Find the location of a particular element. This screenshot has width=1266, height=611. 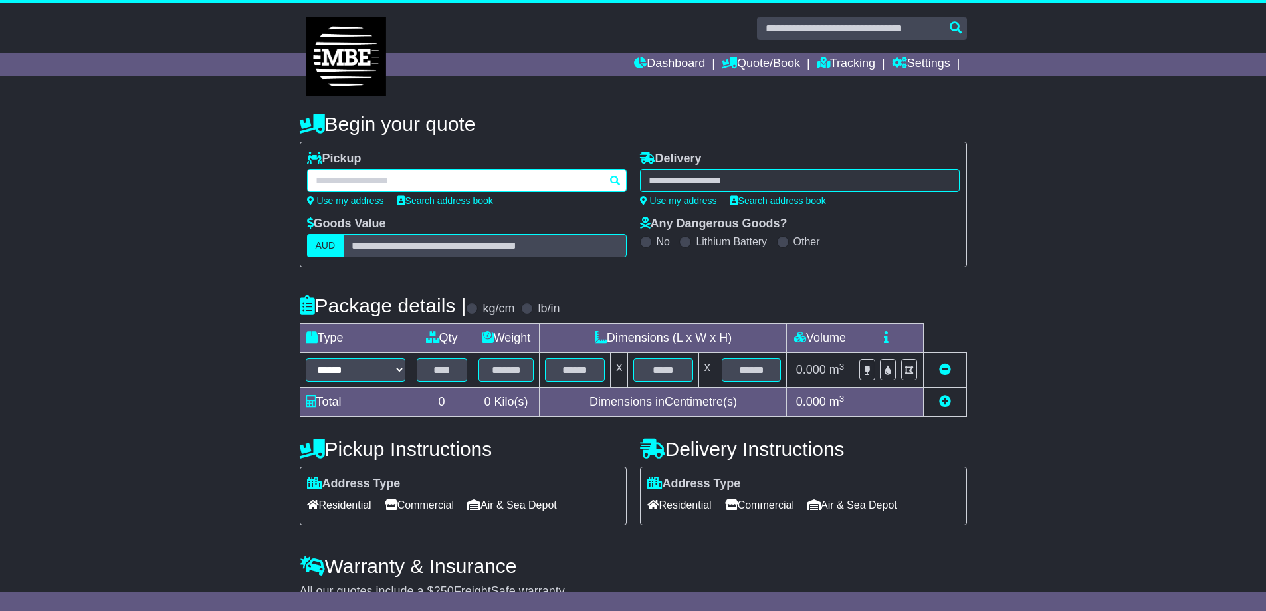

td: Weight is located at coordinates (506, 338).